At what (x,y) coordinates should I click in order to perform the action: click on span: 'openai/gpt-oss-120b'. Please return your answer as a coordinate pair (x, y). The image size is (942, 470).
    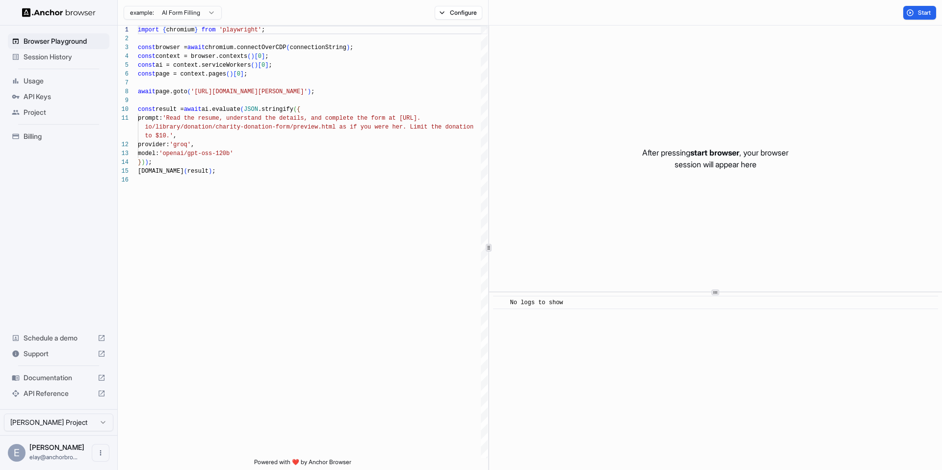
    Looking at the image, I should click on (196, 153).